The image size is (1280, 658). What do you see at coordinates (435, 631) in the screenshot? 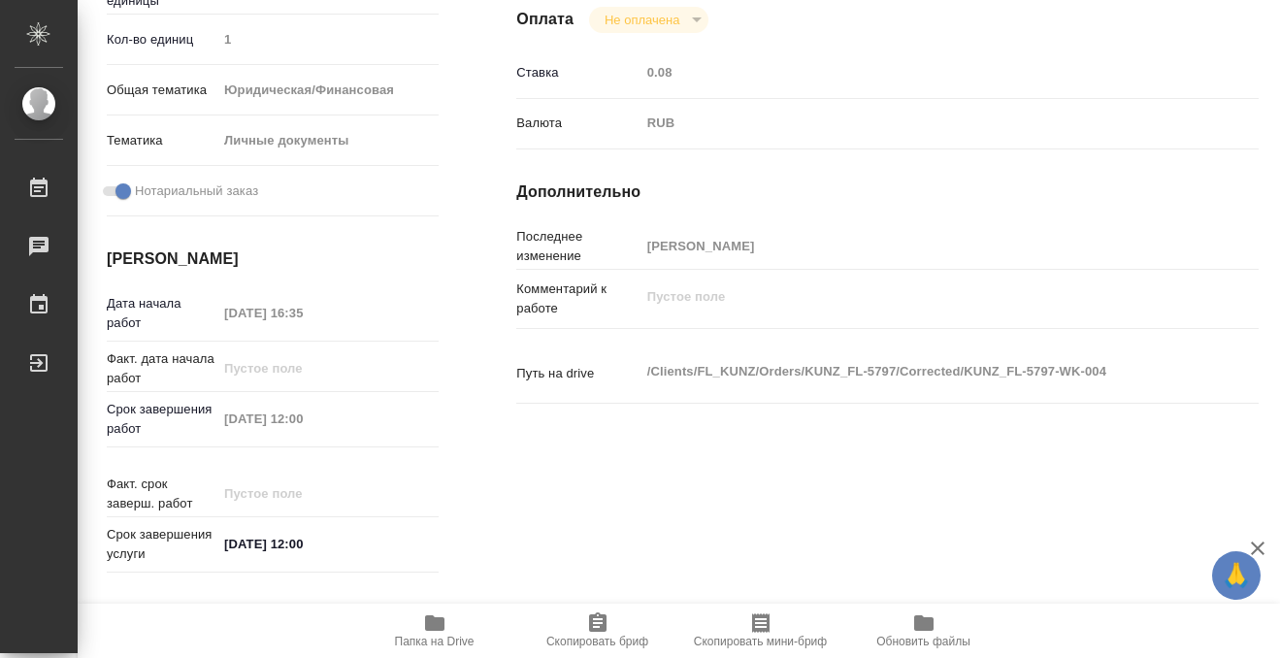
I see `button: Папка на Drive` at bounding box center [435, 631].